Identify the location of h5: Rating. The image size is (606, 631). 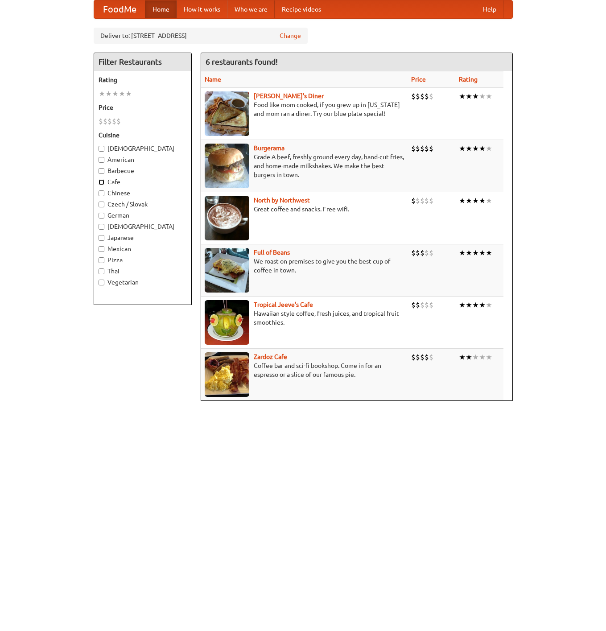
(143, 80).